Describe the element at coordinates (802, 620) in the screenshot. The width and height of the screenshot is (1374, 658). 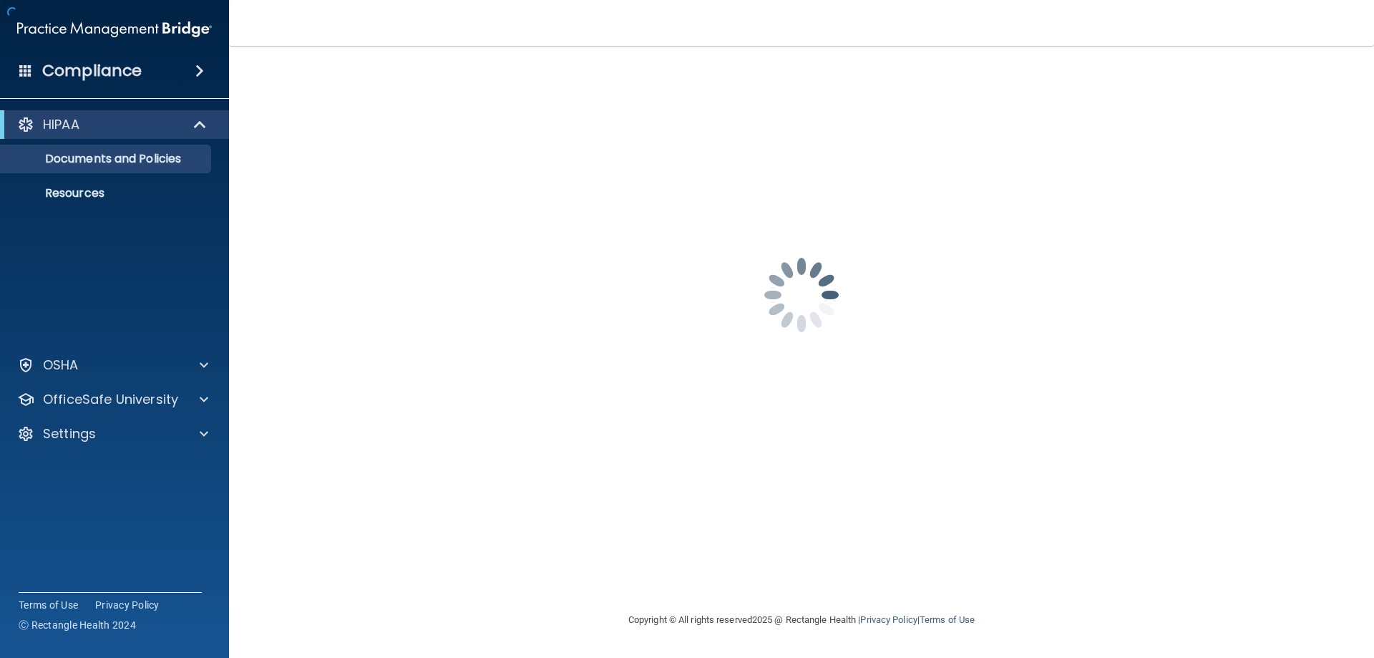
I see `div: Copyright © All rights reserved 2025 @ Rectangle Health | |` at that location.